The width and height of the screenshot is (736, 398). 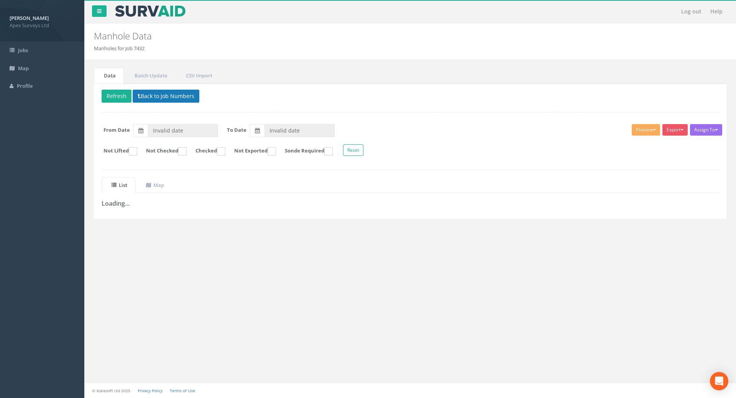 I want to click on li: Manholes for Job 7432, so click(x=119, y=48).